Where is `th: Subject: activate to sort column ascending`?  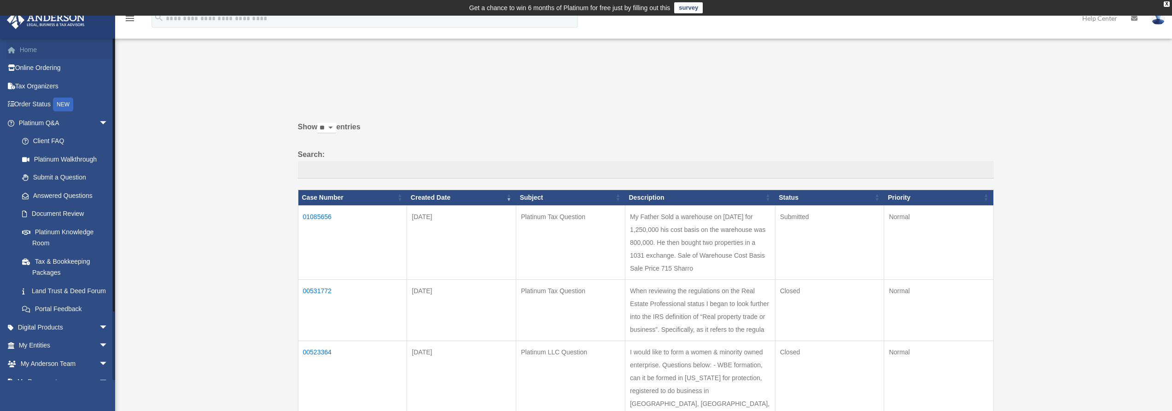 th: Subject: activate to sort column ascending is located at coordinates (571, 198).